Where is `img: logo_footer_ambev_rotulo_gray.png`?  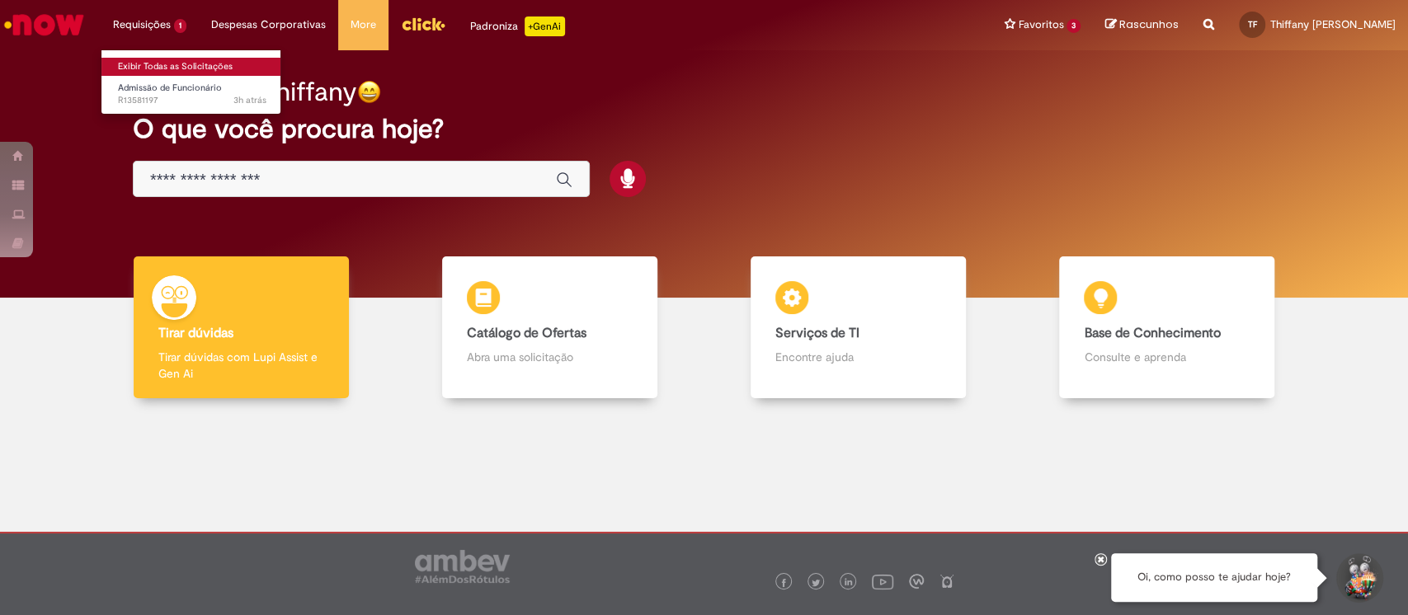
img: logo_footer_ambev_rotulo_gray.png is located at coordinates (462, 566).